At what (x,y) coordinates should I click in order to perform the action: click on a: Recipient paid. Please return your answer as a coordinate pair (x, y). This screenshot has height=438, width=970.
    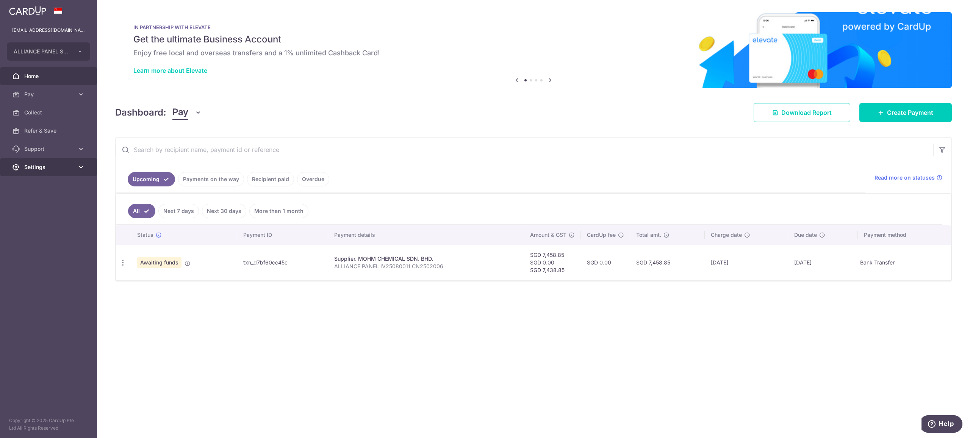
    Looking at the image, I should click on (270, 179).